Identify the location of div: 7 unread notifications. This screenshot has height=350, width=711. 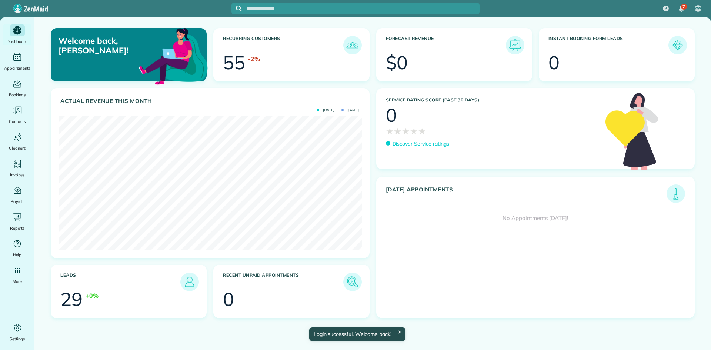
(682, 9).